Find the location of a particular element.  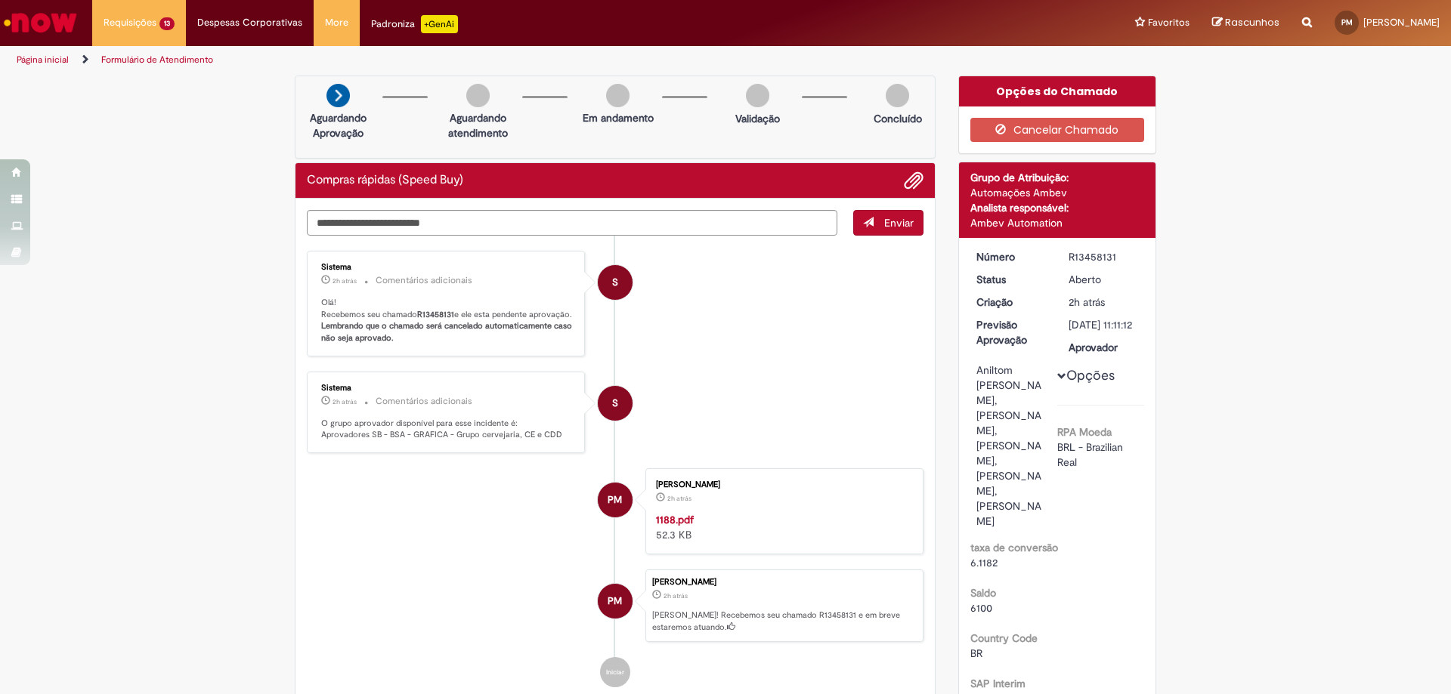

span: Enviar is located at coordinates (898, 223).